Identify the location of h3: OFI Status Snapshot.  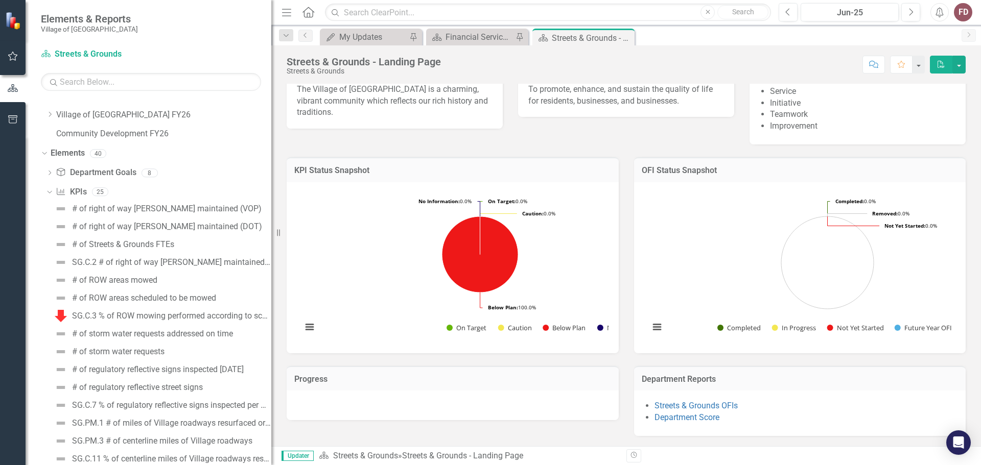
(800, 171).